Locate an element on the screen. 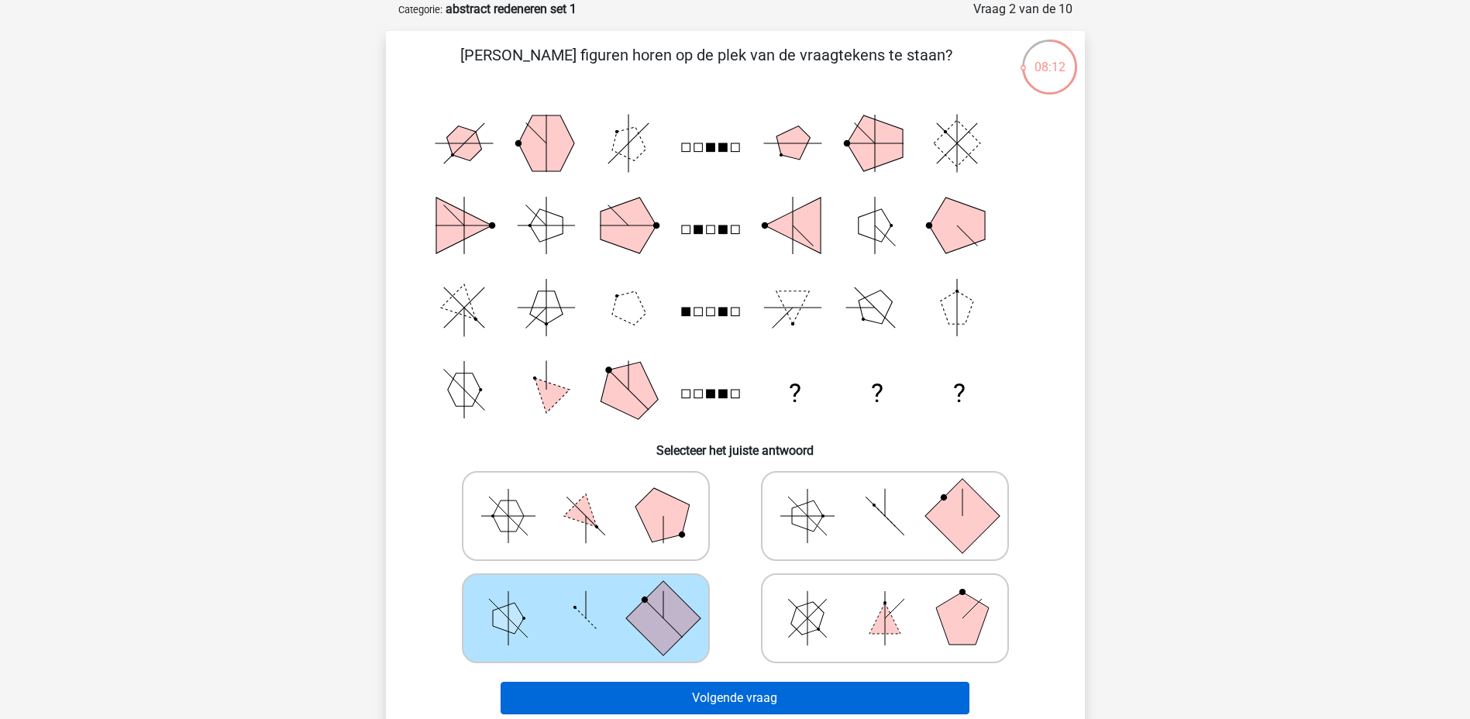 This screenshot has height=719, width=1470. h6: Selecteer het juiste antwoord is located at coordinates (736, 444).